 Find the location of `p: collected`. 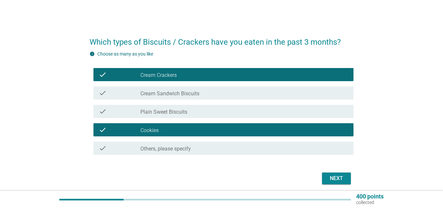

p: collected is located at coordinates (370, 202).